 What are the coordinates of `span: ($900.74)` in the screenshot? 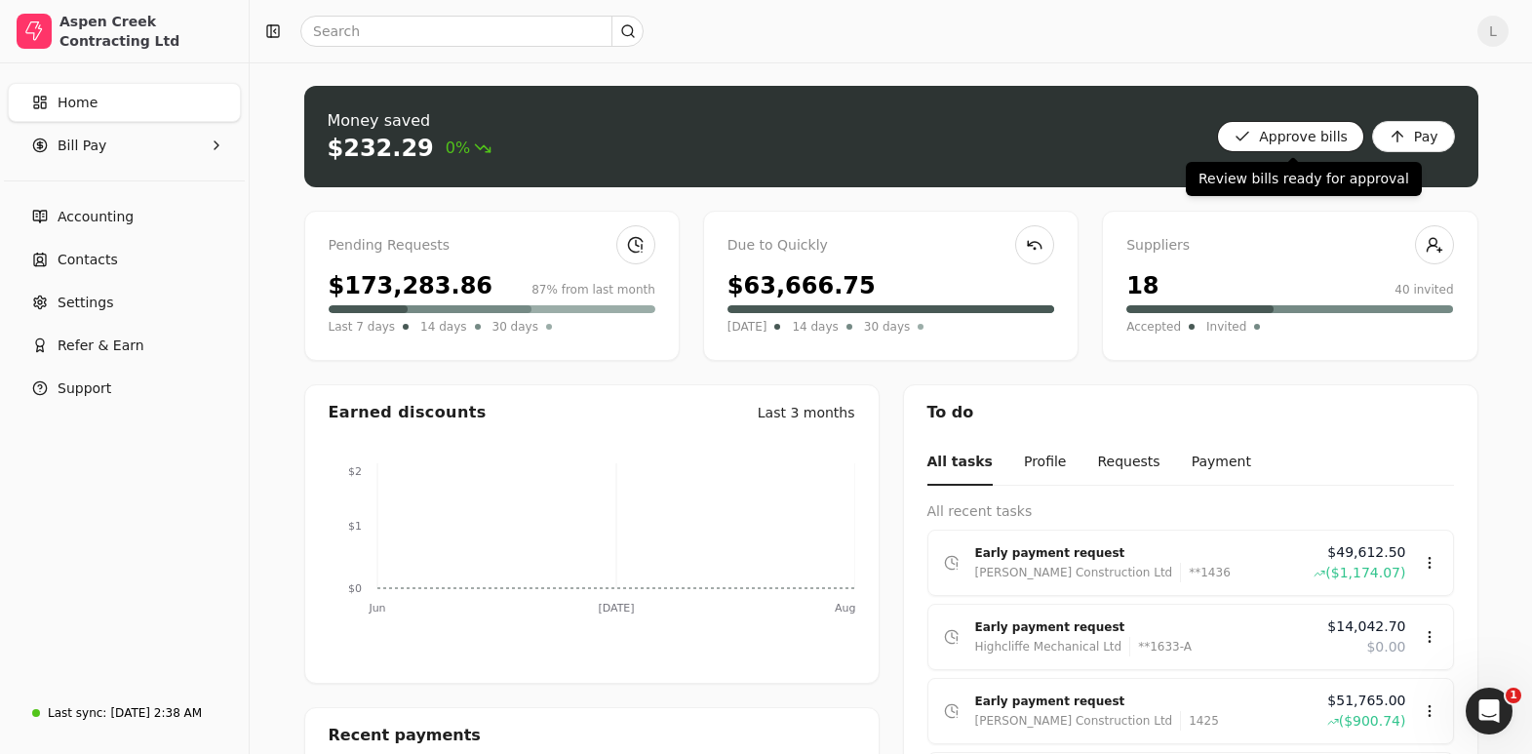 It's located at (1372, 721).